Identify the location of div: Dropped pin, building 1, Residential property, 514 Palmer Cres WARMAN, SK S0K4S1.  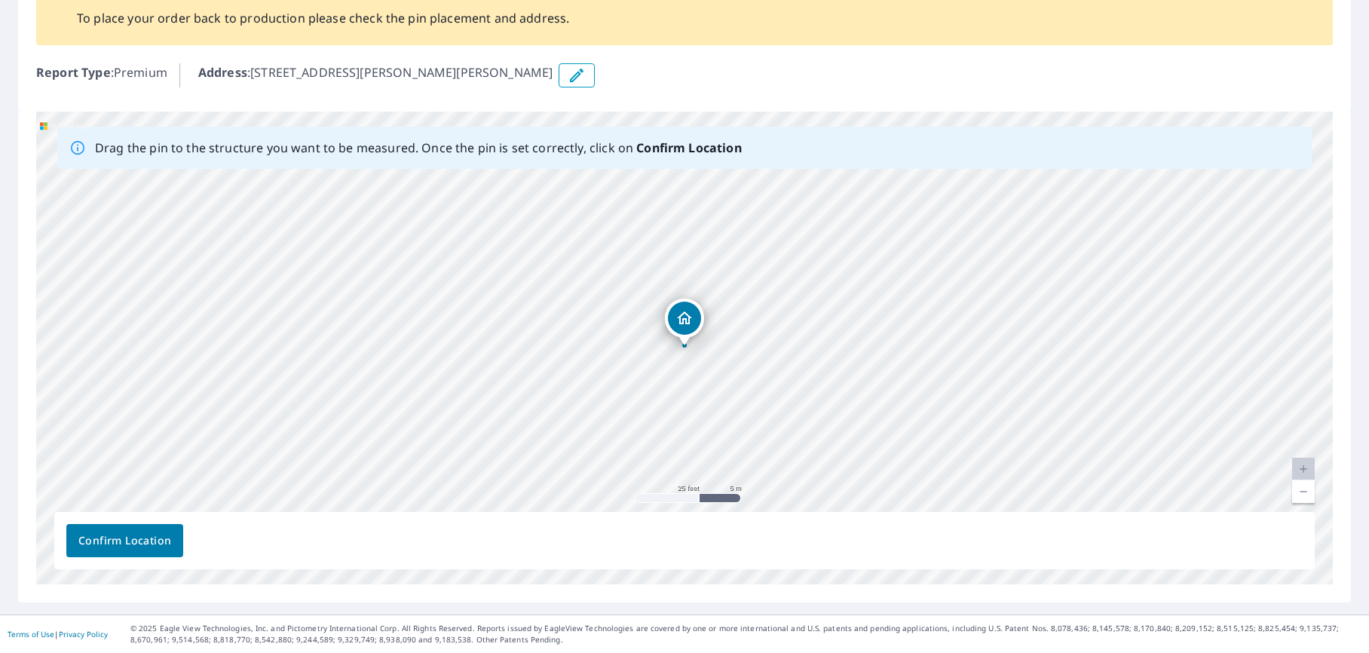
(685, 322).